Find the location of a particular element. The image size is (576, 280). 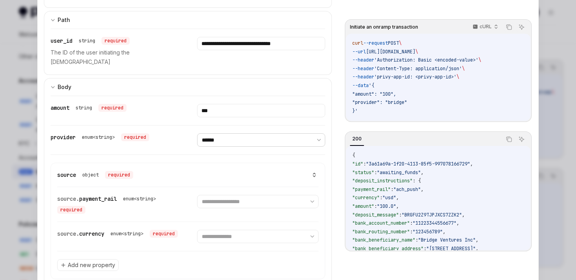

span: "amount" is located at coordinates (363, 206).